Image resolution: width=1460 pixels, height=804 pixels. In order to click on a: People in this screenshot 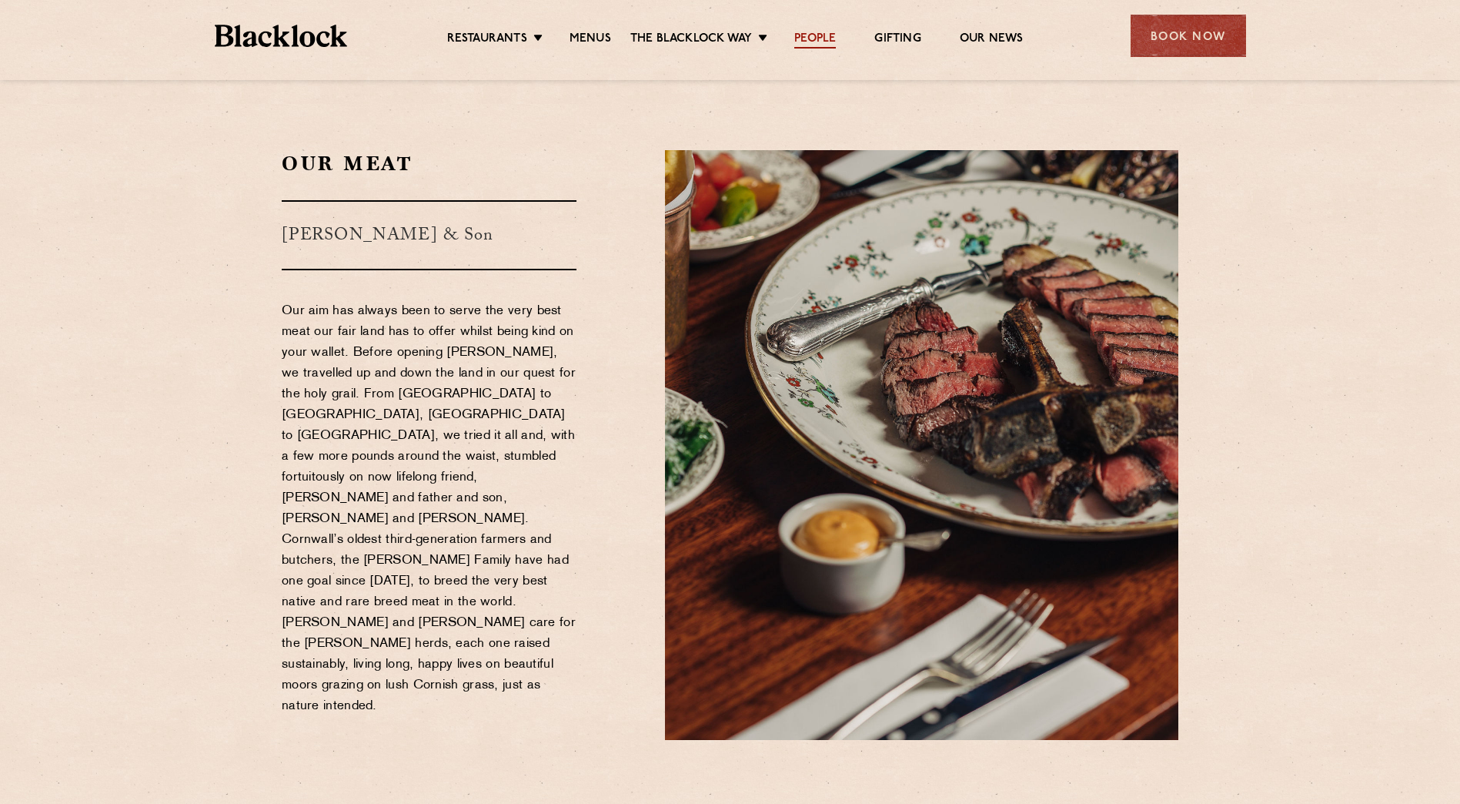, I will do `click(815, 40)`.